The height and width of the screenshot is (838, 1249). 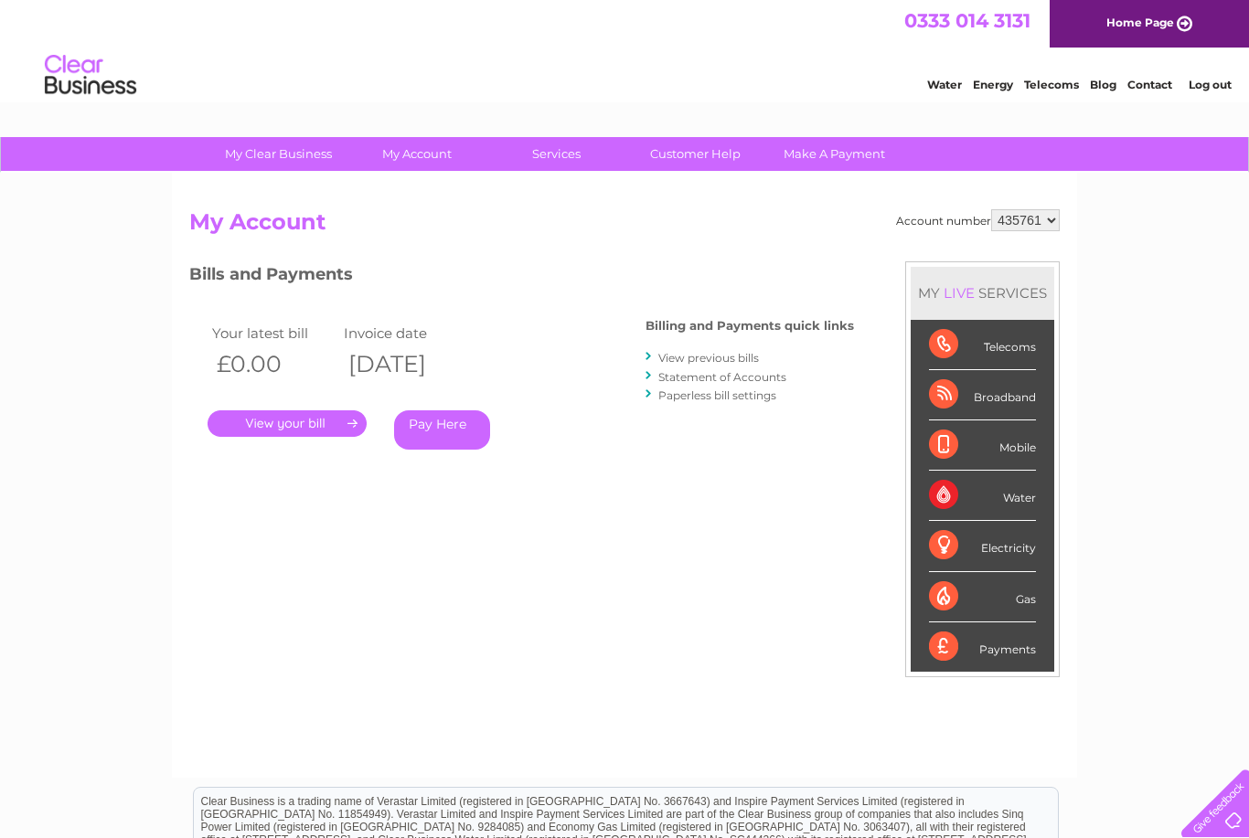 What do you see at coordinates (750, 325) in the screenshot?
I see `h4: Billing and Payments quick links` at bounding box center [750, 325].